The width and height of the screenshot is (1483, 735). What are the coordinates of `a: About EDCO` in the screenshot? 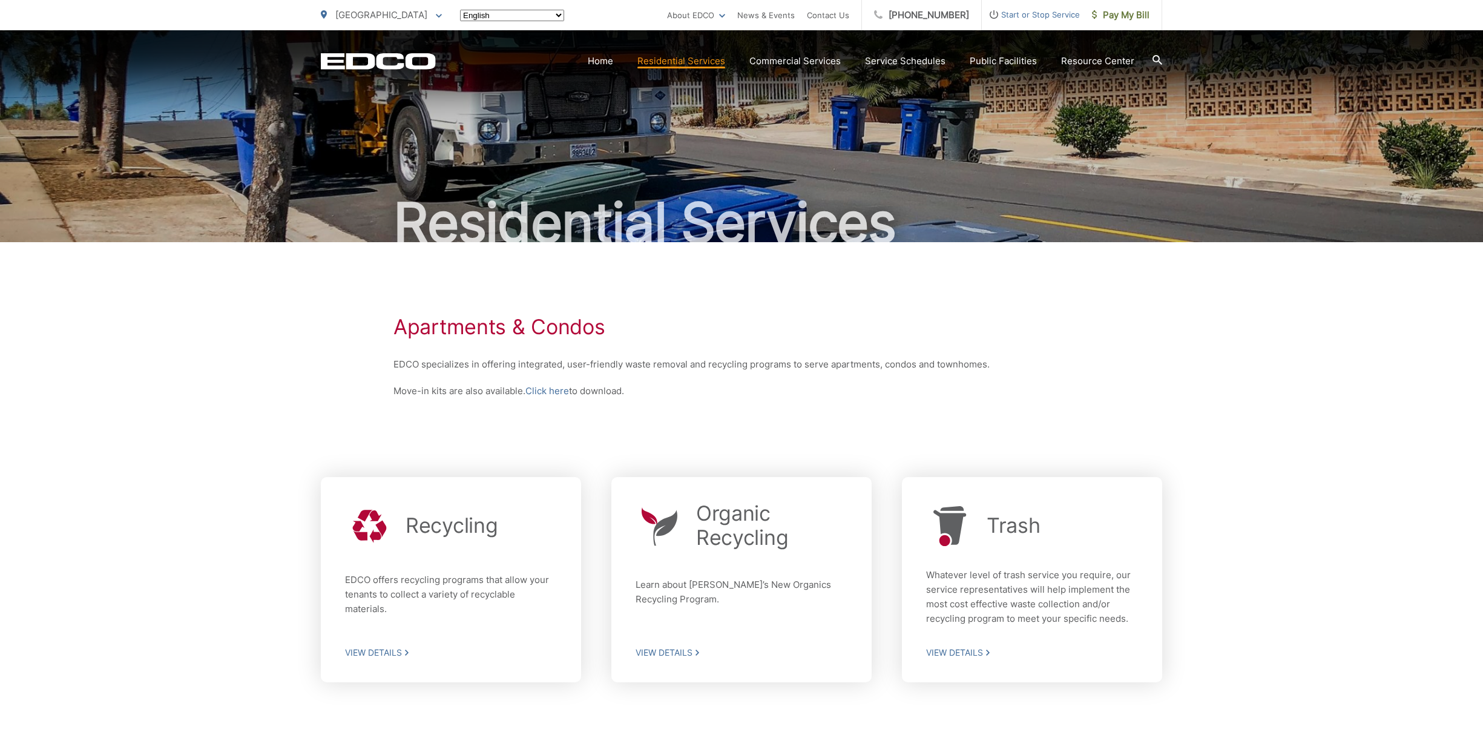 It's located at (696, 15).